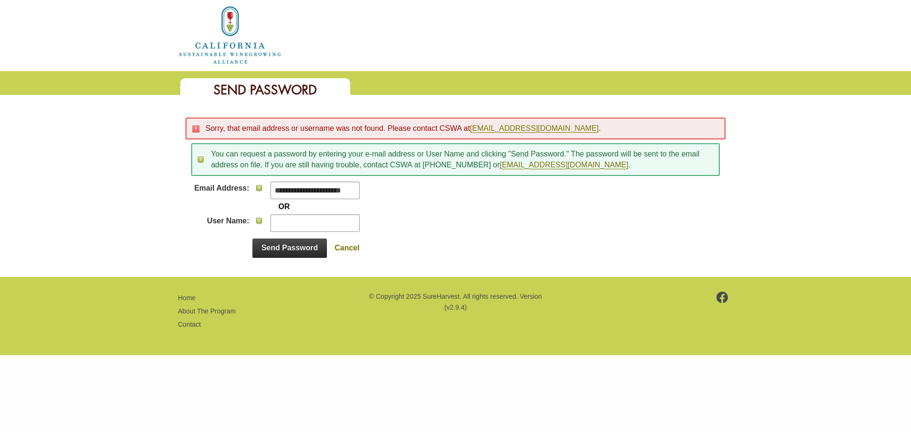  I want to click on span: Email Address:, so click(224, 188).